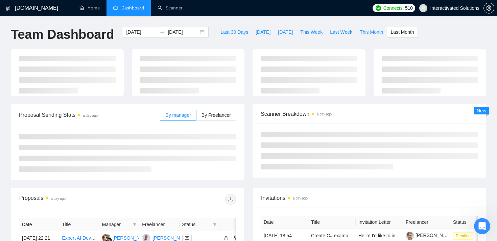 The image size is (497, 241). What do you see at coordinates (11, 9) in the screenshot?
I see `button: go back` at bounding box center [11, 9].